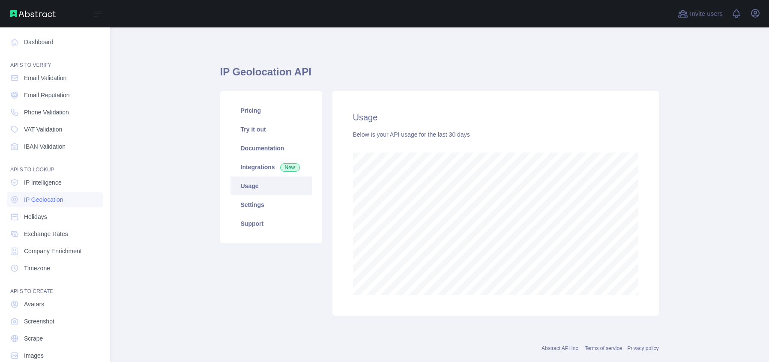  What do you see at coordinates (34, 356) in the screenshot?
I see `span: Images` at bounding box center [34, 356].